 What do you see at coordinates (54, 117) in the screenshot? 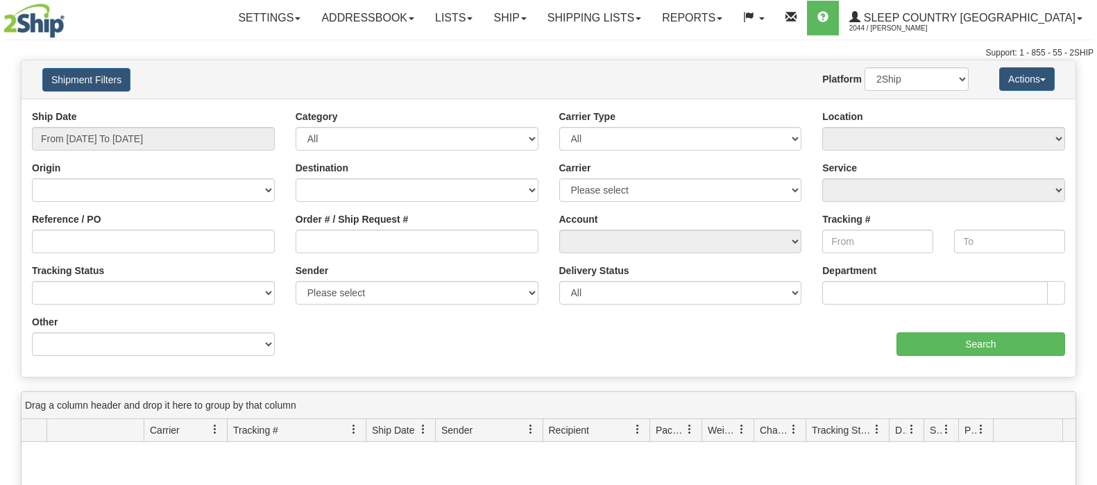
I see `label: Ship Date` at bounding box center [54, 117].